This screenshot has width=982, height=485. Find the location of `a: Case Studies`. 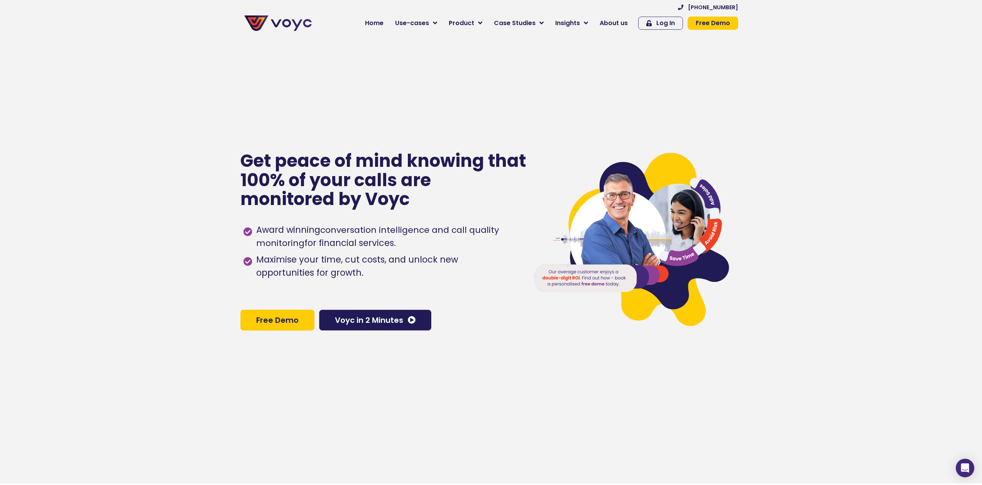

a: Case Studies is located at coordinates (519, 23).